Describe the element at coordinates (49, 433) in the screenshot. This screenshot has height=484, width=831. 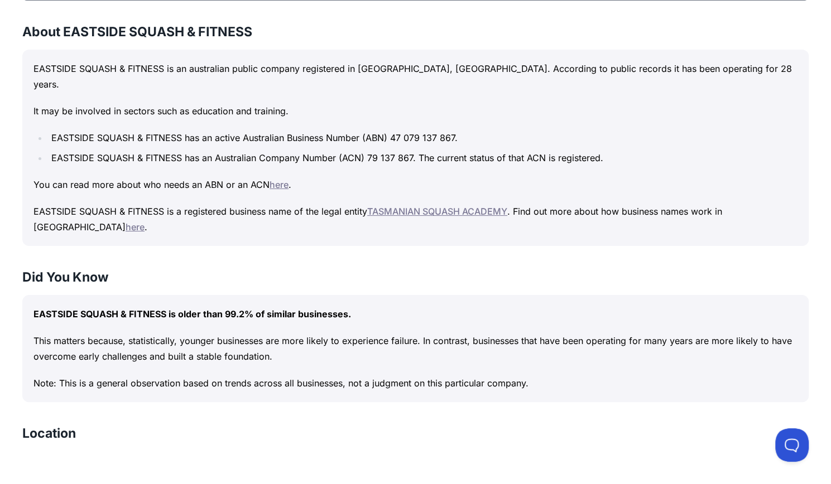
I see `h3: Location` at that location.